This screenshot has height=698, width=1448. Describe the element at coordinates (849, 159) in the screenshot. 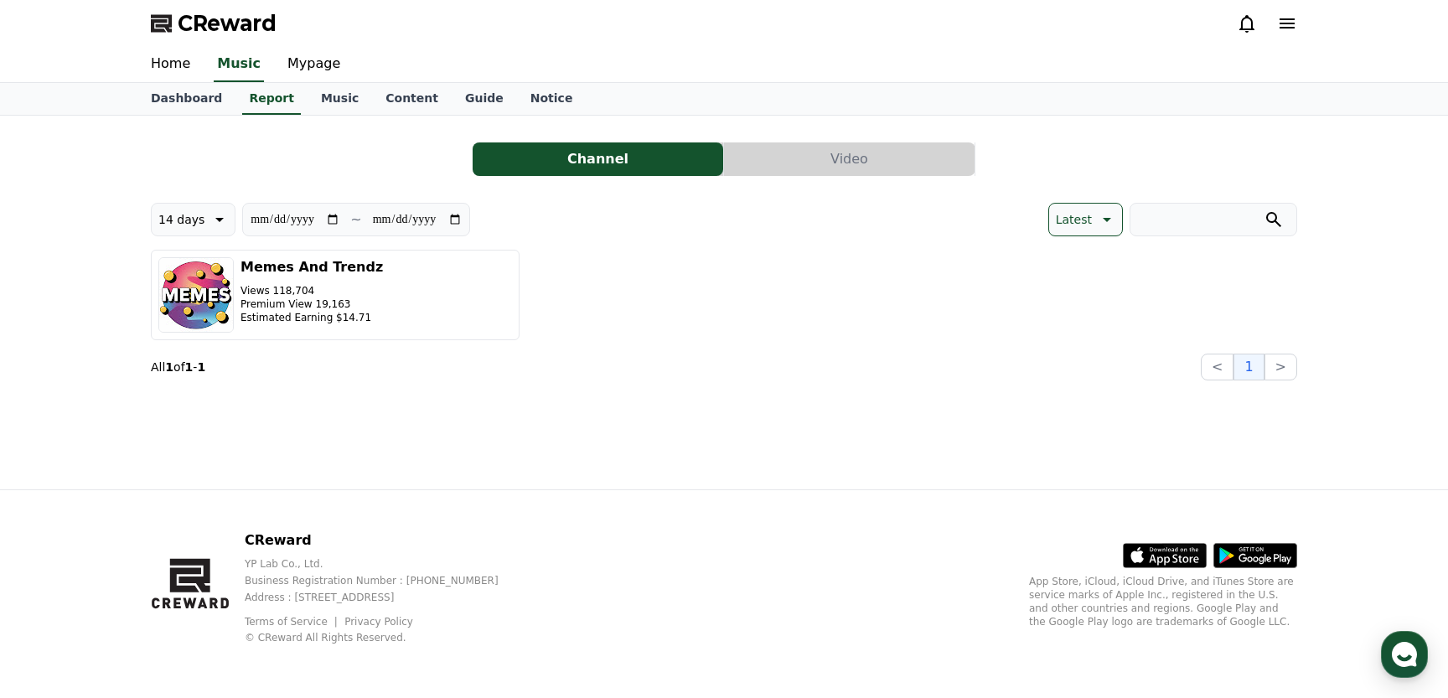

I see `a: Video` at that location.